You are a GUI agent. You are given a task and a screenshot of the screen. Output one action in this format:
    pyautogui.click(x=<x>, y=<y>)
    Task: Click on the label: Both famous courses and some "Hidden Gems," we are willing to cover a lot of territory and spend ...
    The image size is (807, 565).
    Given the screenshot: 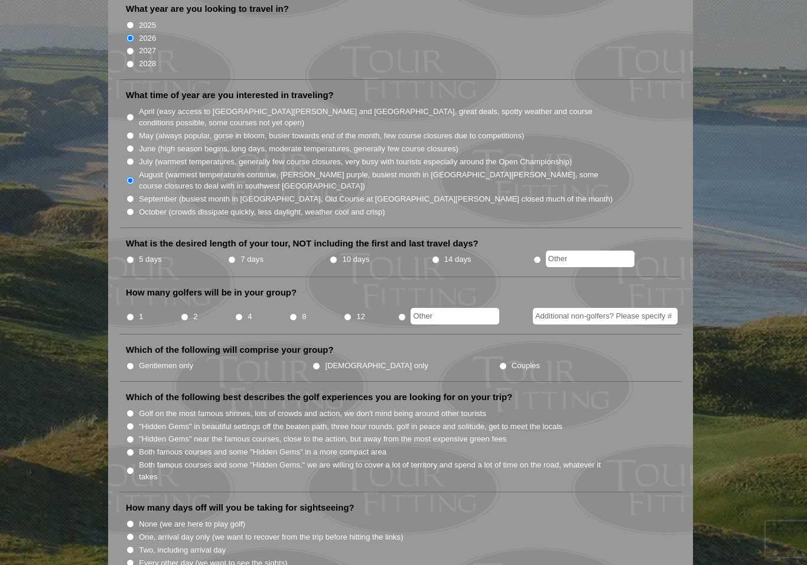 What is the action you would take?
    pyautogui.click(x=377, y=470)
    